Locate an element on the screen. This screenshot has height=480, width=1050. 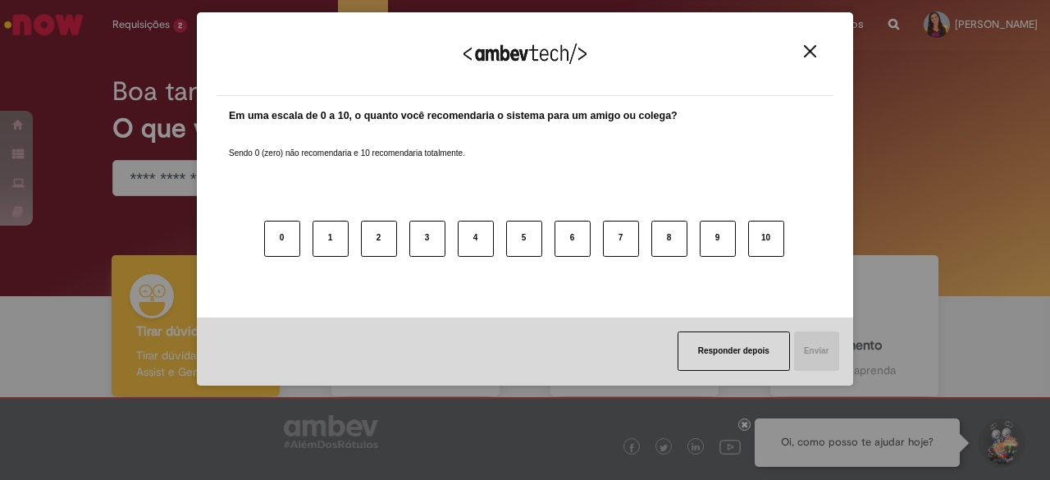
button: 0 is located at coordinates (282, 239).